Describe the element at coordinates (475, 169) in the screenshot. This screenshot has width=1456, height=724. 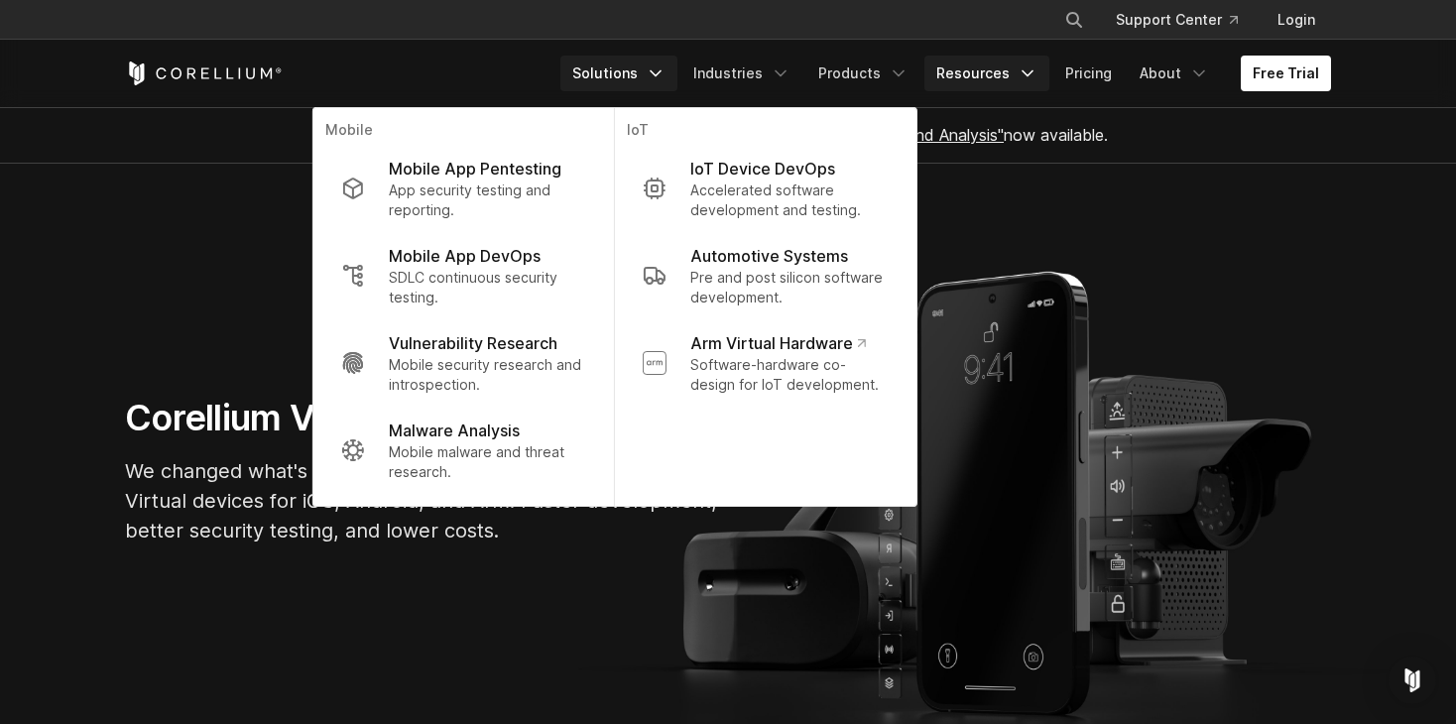
I see `p: Mobile App Pentesting` at that location.